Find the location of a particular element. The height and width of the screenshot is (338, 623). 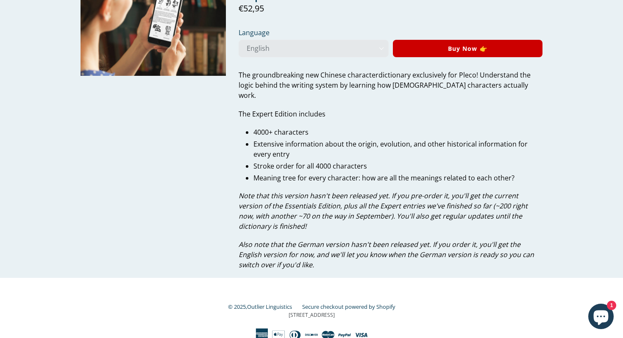

span: dictionary exclusively for Pleco! Understand the logic behind the writing system by learning how ... is located at coordinates (384, 85).